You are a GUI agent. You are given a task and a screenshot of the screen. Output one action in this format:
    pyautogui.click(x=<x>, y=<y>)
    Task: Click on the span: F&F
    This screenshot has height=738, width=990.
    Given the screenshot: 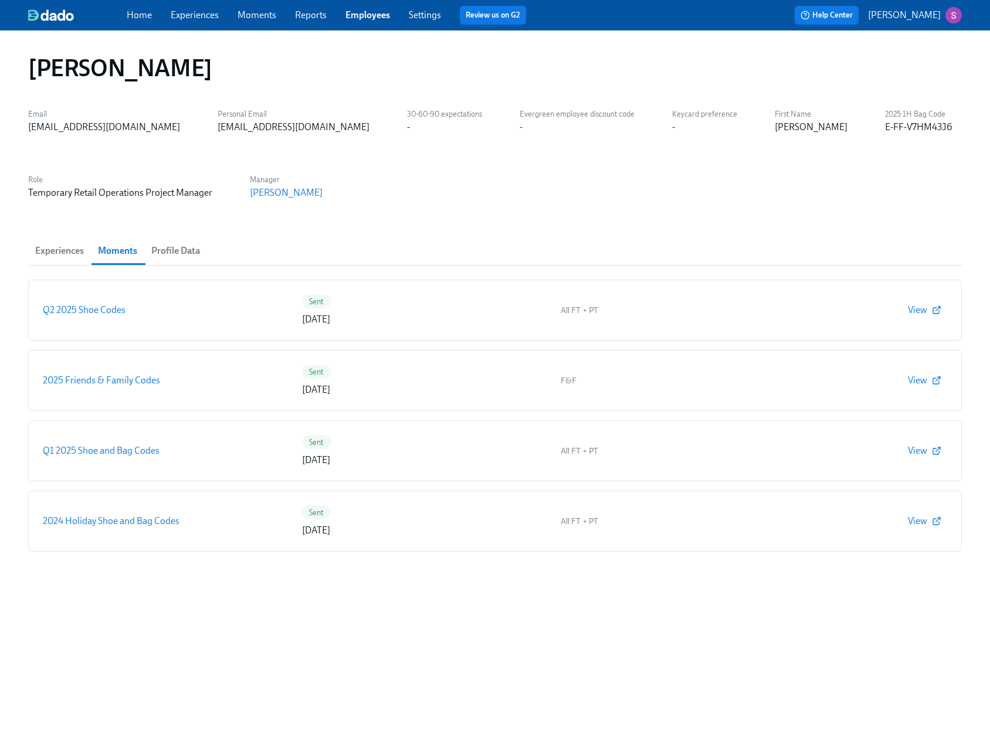 What is the action you would take?
    pyautogui.click(x=624, y=380)
    